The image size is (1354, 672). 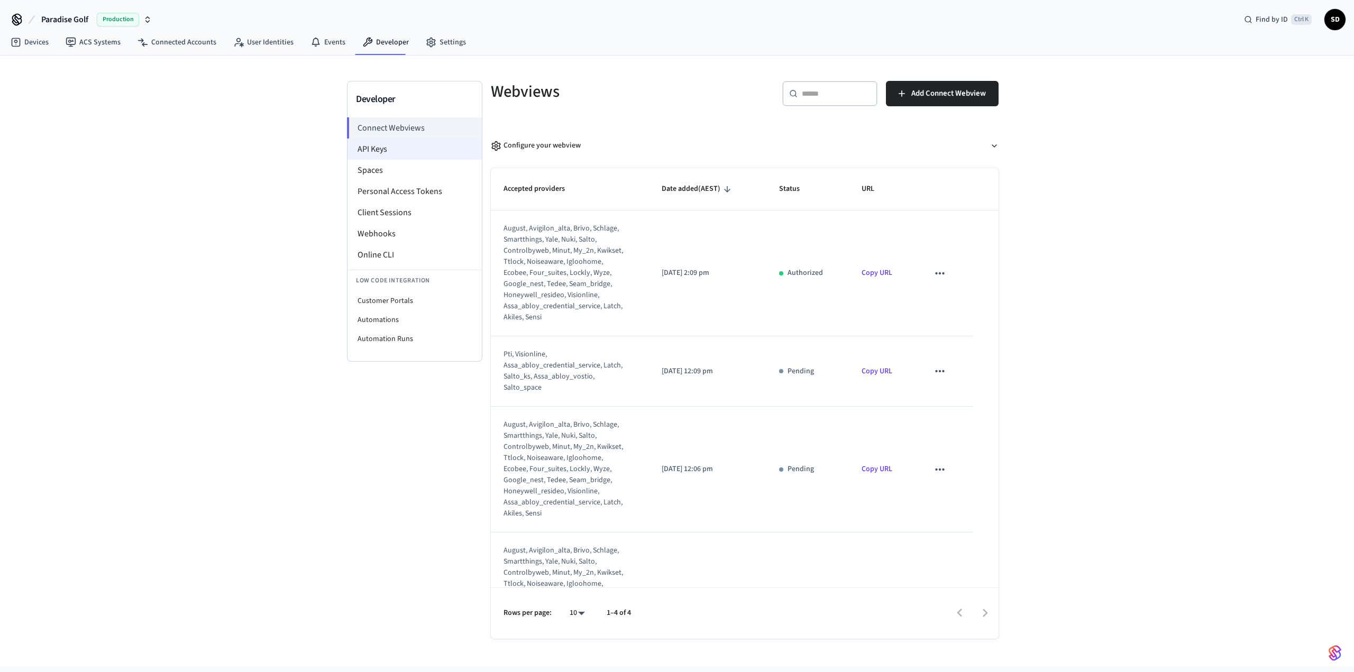 I want to click on li: Online CLI, so click(x=415, y=255).